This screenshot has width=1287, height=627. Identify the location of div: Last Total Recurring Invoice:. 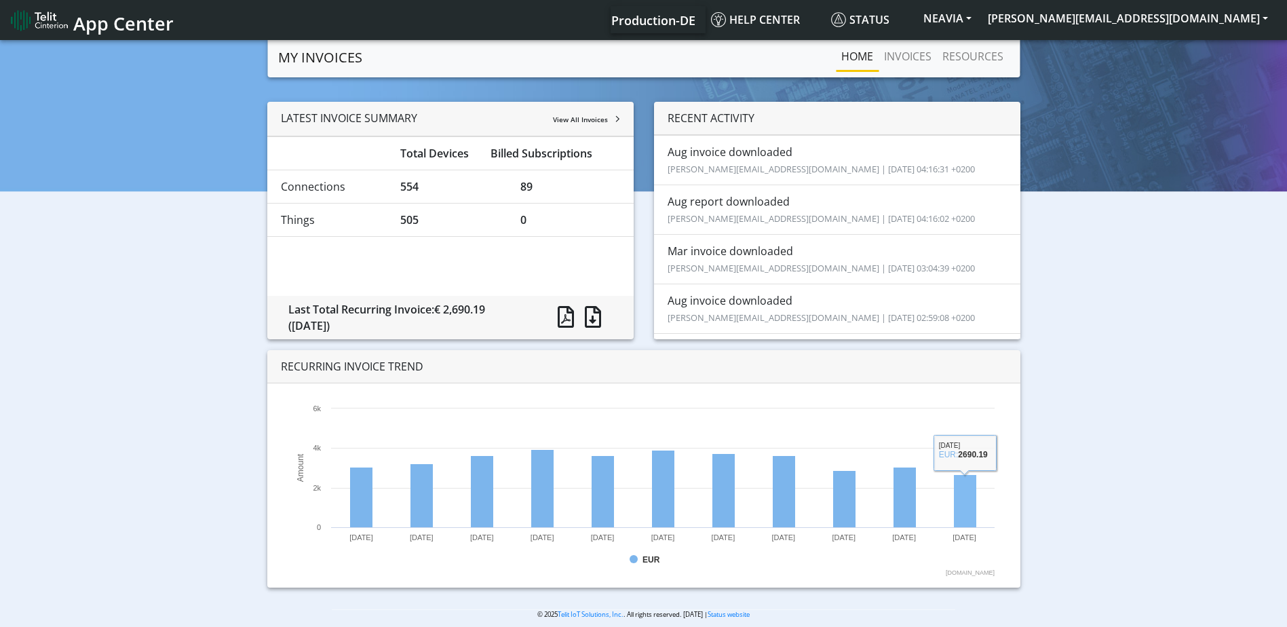
(407, 317).